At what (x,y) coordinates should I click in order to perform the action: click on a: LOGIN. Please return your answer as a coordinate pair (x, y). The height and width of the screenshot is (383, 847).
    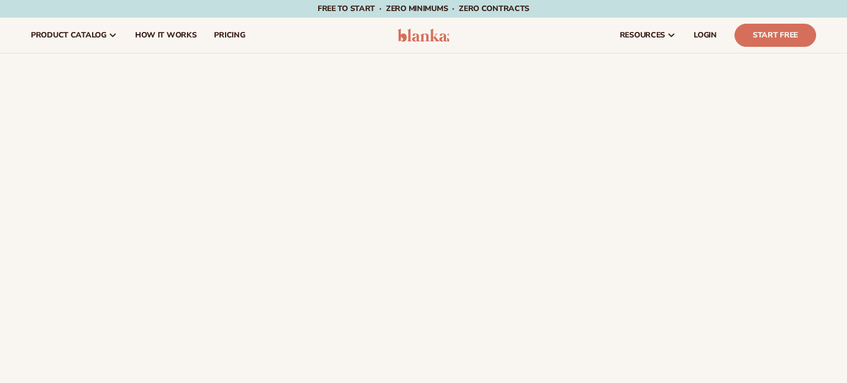
    Looking at the image, I should click on (705, 35).